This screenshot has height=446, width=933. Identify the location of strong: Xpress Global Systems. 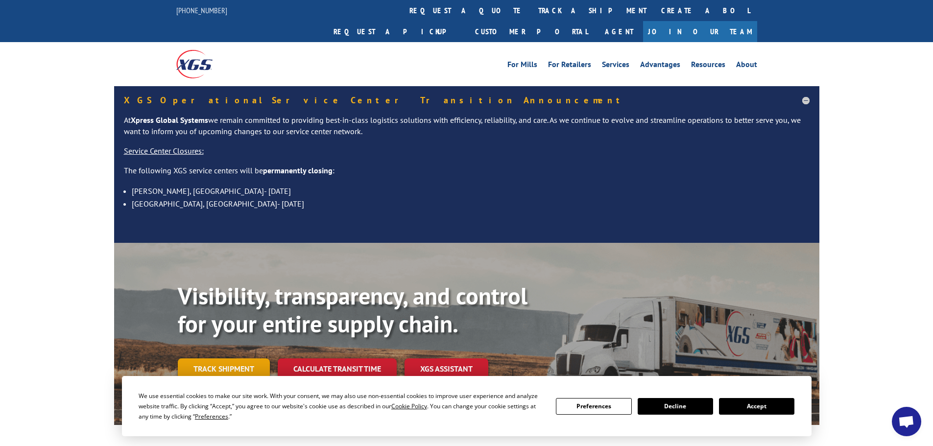
(169, 120).